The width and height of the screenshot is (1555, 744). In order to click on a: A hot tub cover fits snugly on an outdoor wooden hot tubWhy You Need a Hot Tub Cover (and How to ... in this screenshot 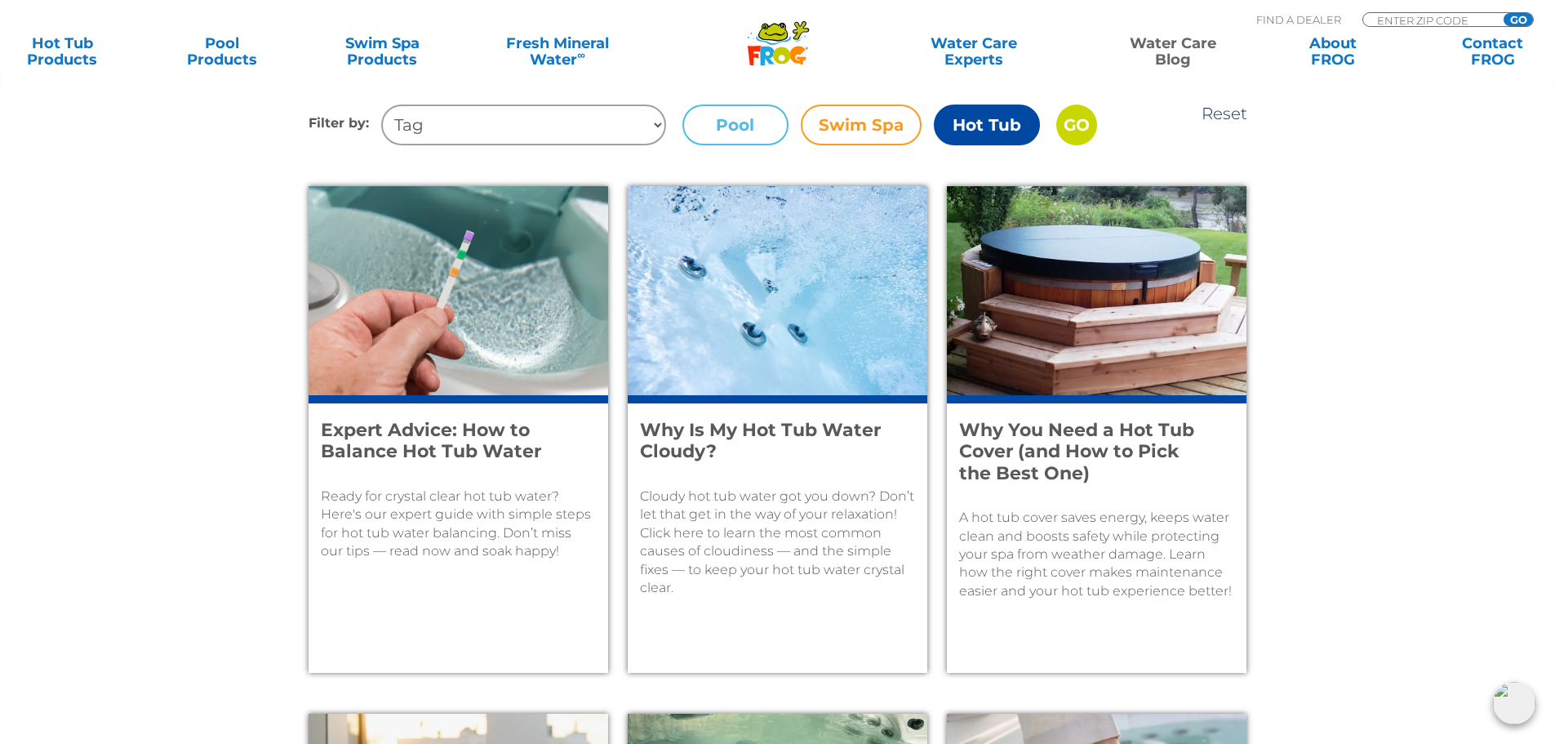, I will do `click(1096, 429)`.